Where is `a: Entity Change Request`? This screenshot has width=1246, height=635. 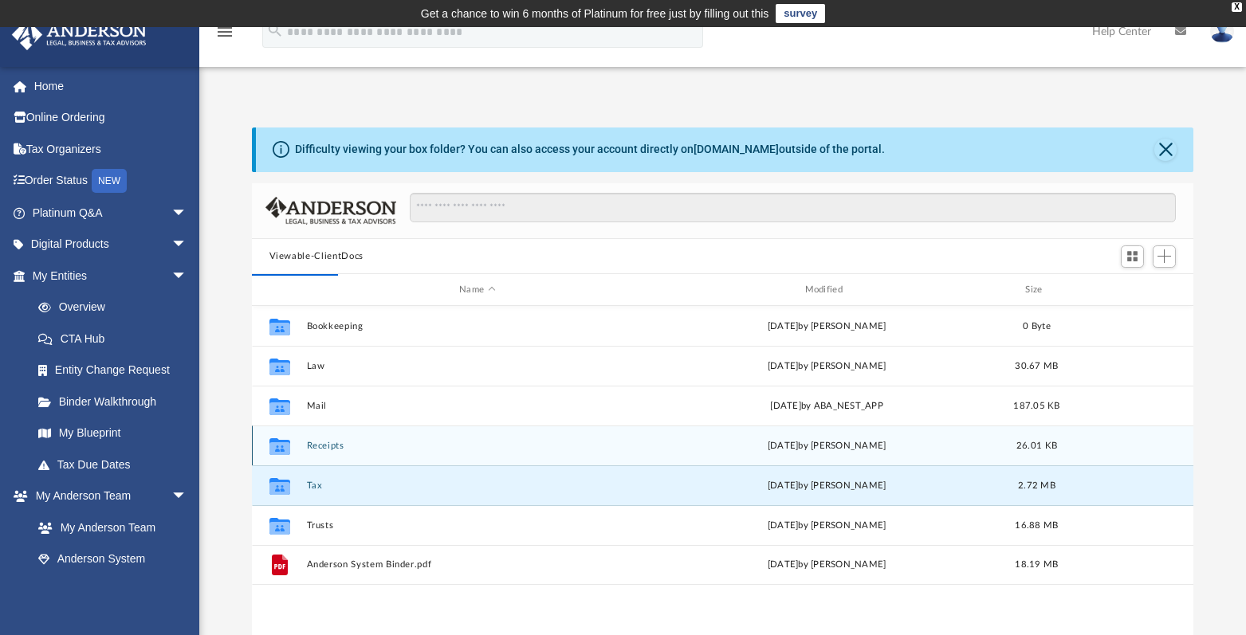 a: Entity Change Request is located at coordinates (116, 371).